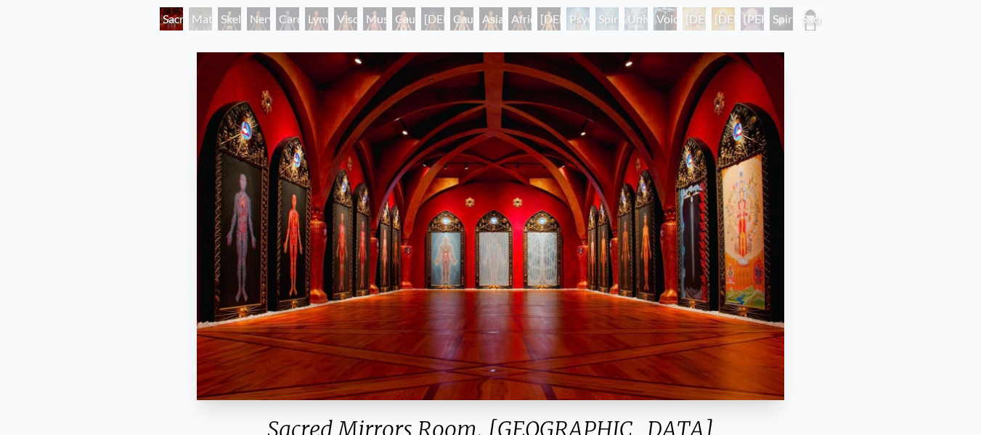 The width and height of the screenshot is (981, 435). I want to click on div: Cardiovascular System, so click(287, 19).